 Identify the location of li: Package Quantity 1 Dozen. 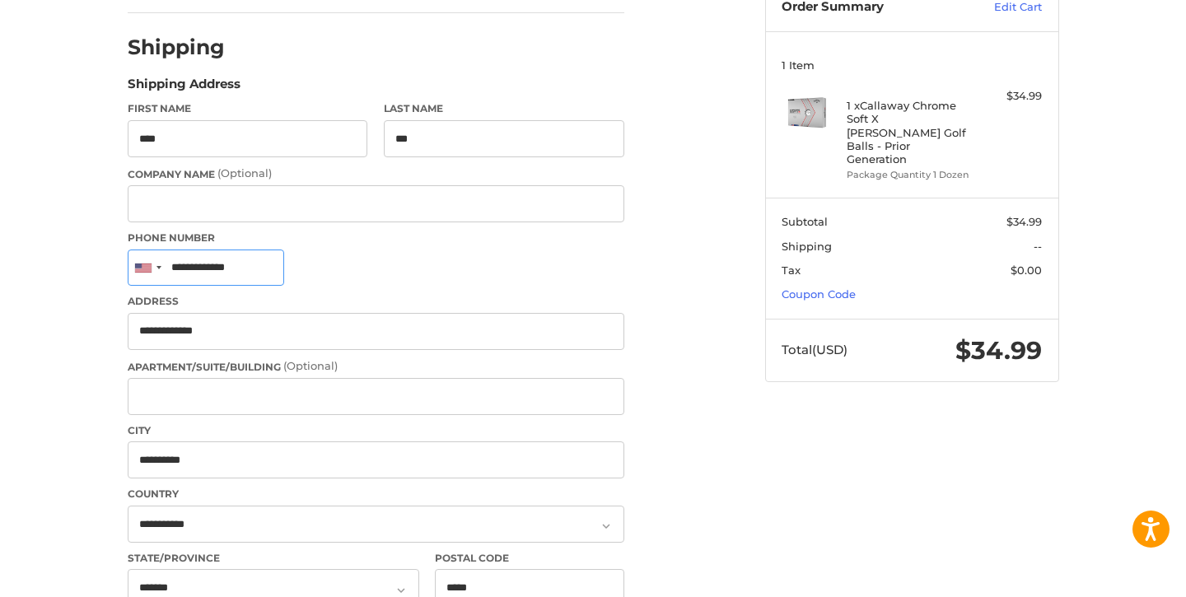
(909, 175).